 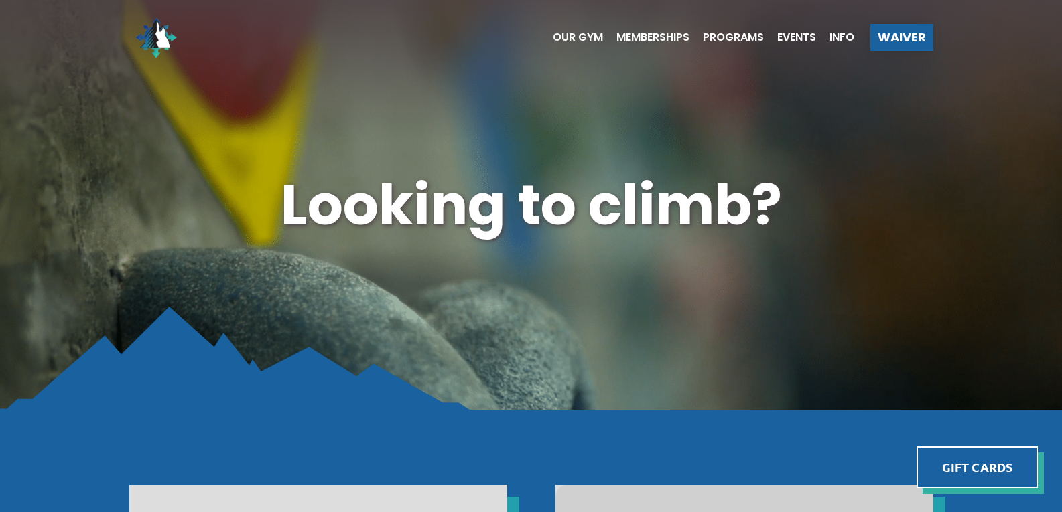 I want to click on span: Our Gym, so click(x=577, y=38).